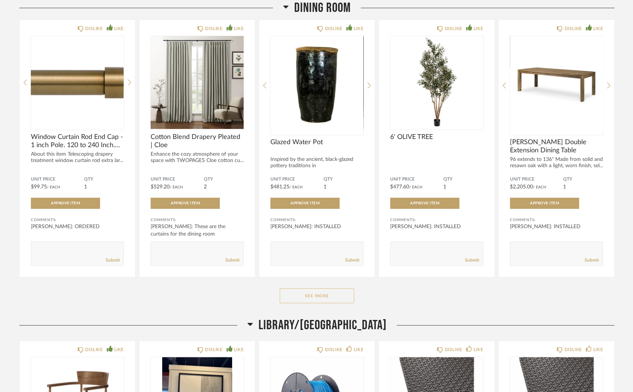  What do you see at coordinates (77, 141) in the screenshot?
I see `span: Window Curtain Rod End Cap - 1 inch Pole. 120 to 240 Inch. Warm Gold` at bounding box center [77, 141].